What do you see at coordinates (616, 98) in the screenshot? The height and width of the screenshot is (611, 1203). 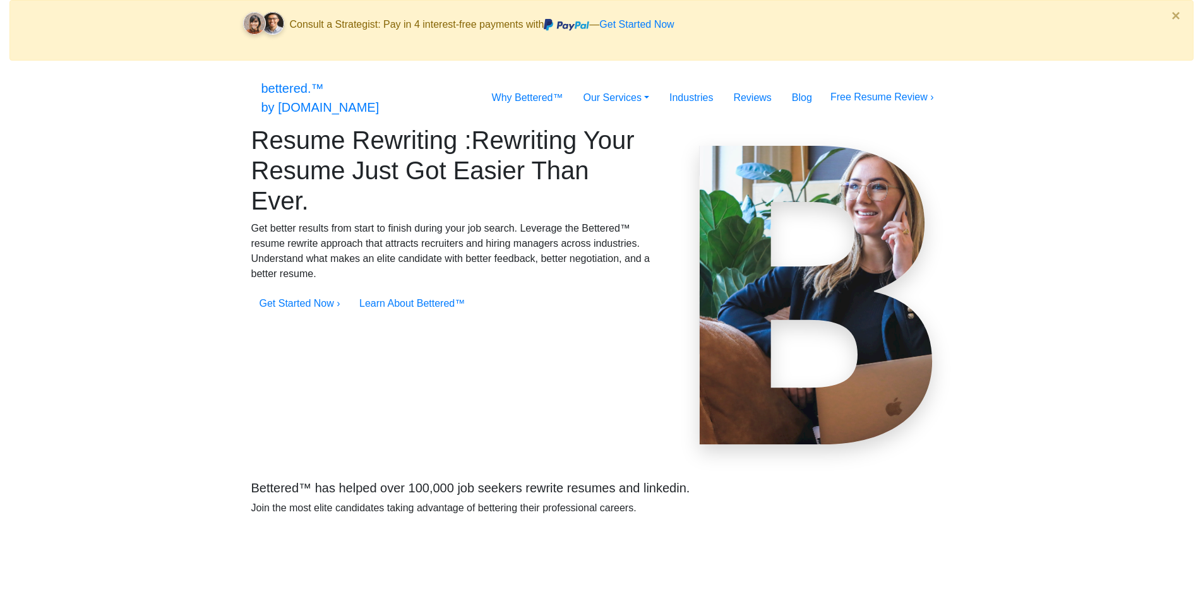 I see `a: Our Services` at bounding box center [616, 98].